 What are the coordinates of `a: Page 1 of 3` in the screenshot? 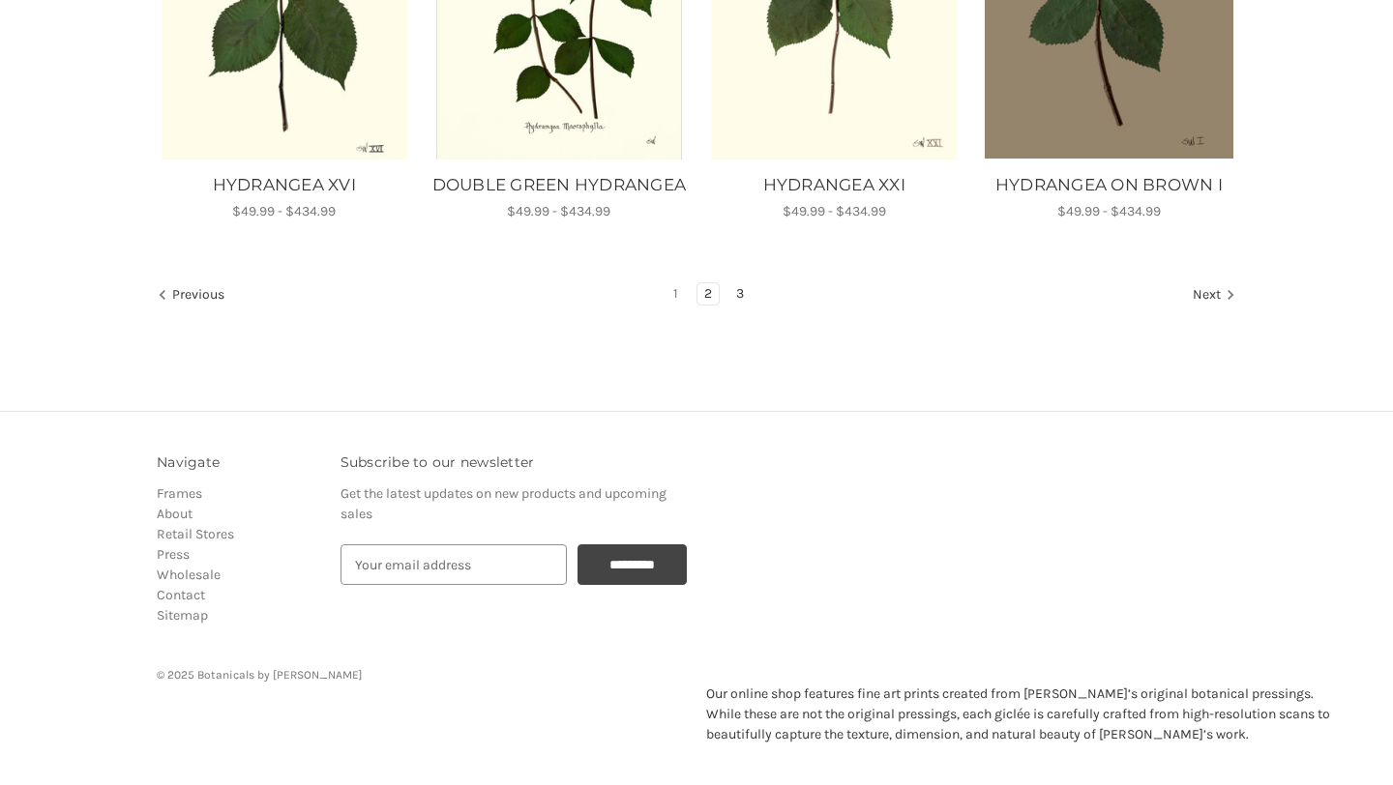 It's located at (675, 294).